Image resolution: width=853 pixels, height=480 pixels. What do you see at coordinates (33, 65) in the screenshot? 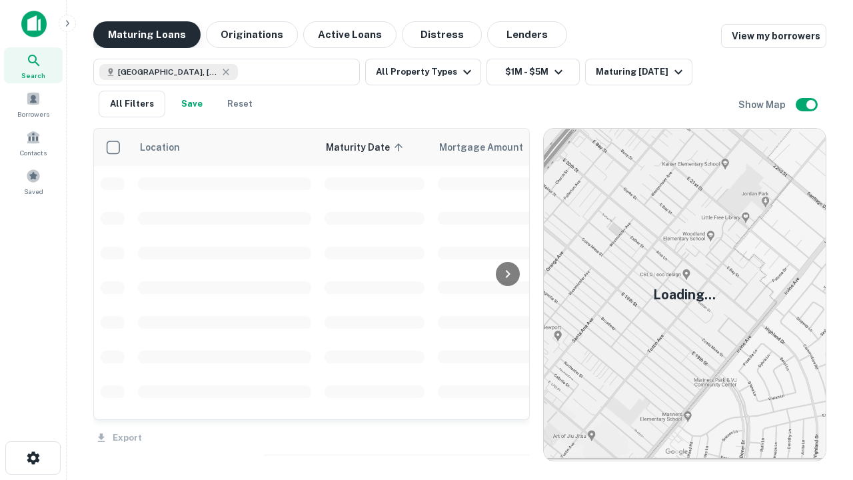
I see `a: Search` at bounding box center [33, 65].